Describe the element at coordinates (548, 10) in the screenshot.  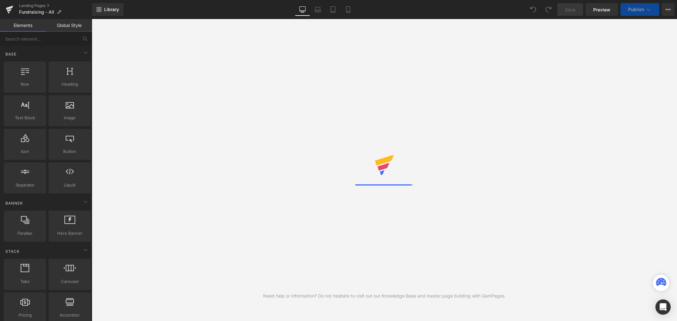
I see `button: Redo` at that location.